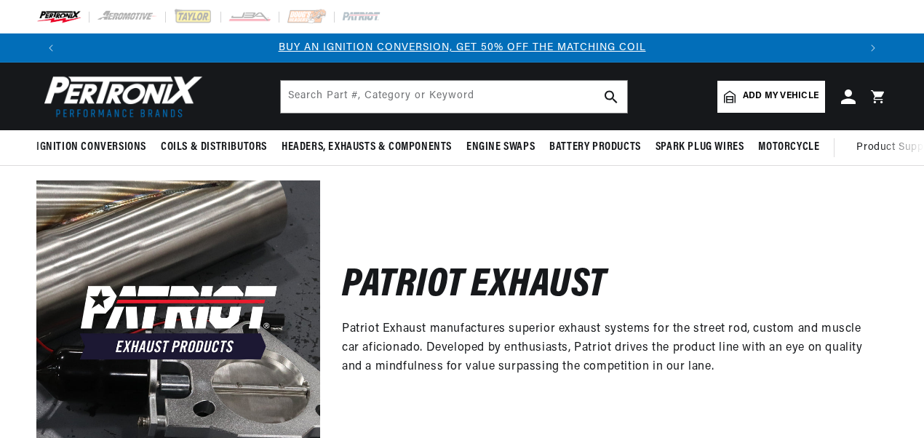 The height and width of the screenshot is (438, 924). What do you see at coordinates (462, 47) in the screenshot?
I see `a: BUY AN IGNITION CONVERSION, GET 50% OFF THE MATCHING COIL` at bounding box center [462, 47].